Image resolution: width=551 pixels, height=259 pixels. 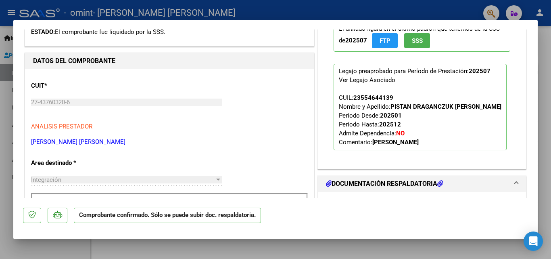 What do you see at coordinates (390, 124) in the screenshot?
I see `strong: 202512` at bounding box center [390, 124].